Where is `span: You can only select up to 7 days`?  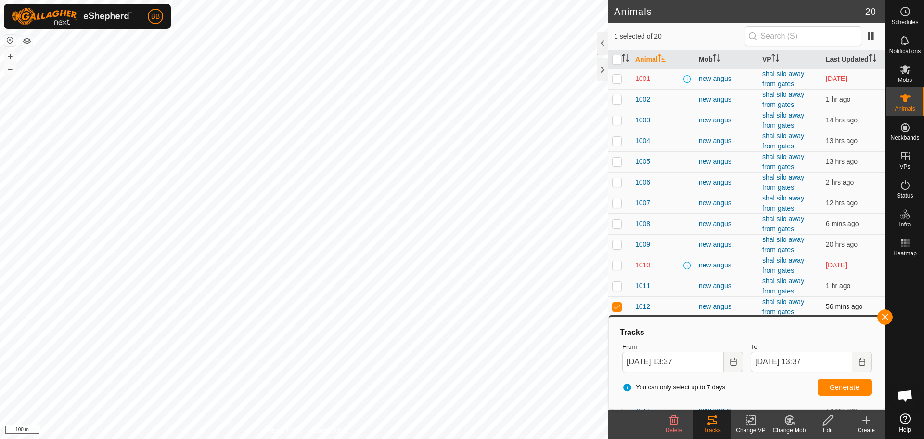
span: You can only select up to 7 days is located at coordinates (674, 387).